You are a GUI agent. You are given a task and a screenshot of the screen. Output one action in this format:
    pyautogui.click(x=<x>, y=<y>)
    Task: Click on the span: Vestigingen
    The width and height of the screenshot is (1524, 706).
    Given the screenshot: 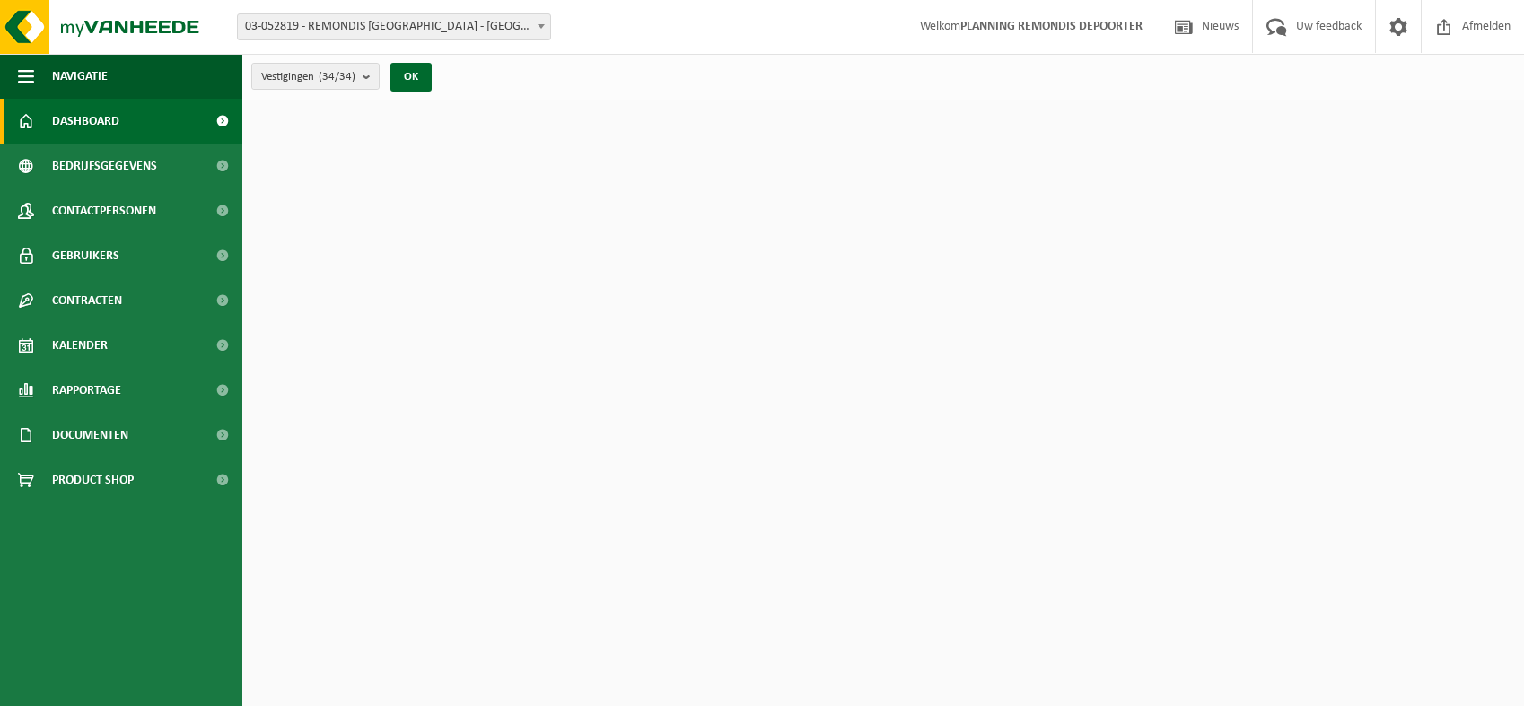 What is the action you would take?
    pyautogui.click(x=308, y=77)
    